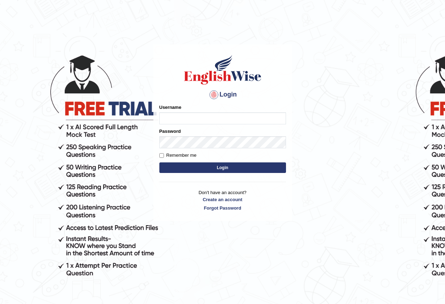 Image resolution: width=445 pixels, height=304 pixels. Describe the element at coordinates (170, 131) in the screenshot. I see `label: Password` at that location.